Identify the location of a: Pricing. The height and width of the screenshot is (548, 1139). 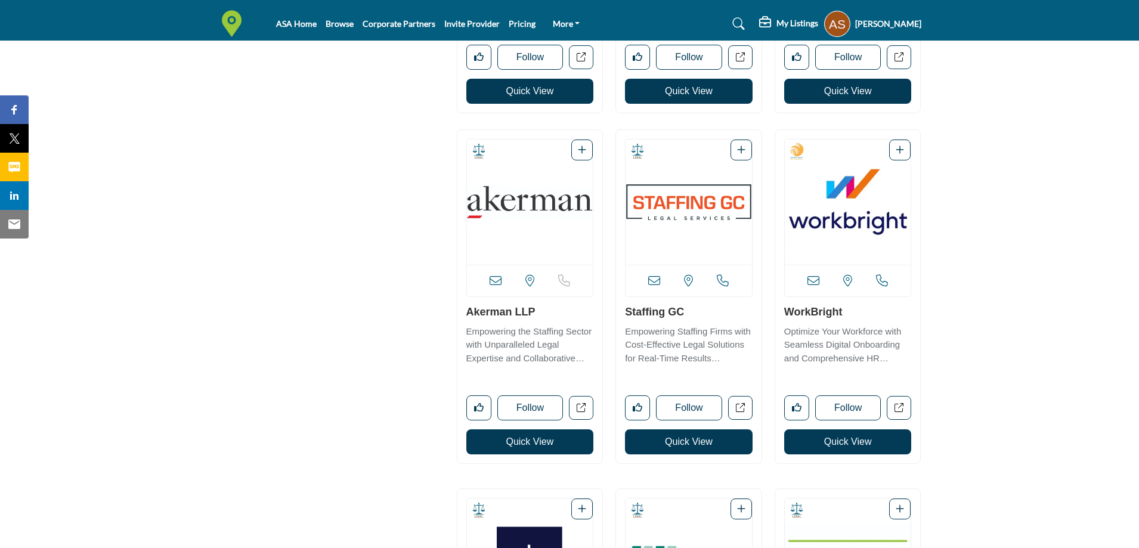
(522, 23).